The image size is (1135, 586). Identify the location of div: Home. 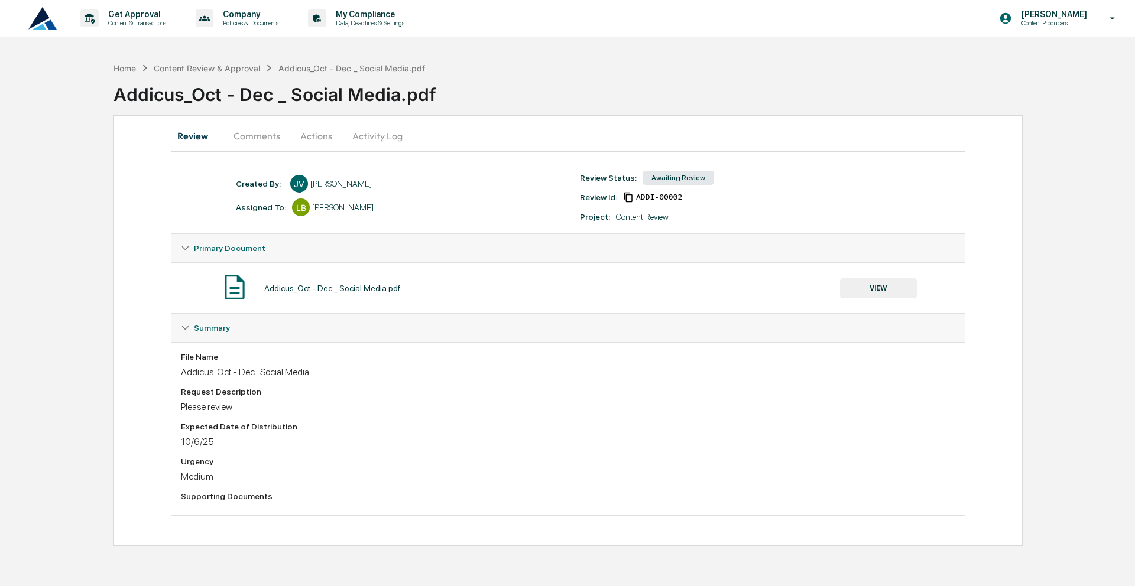
(125, 68).